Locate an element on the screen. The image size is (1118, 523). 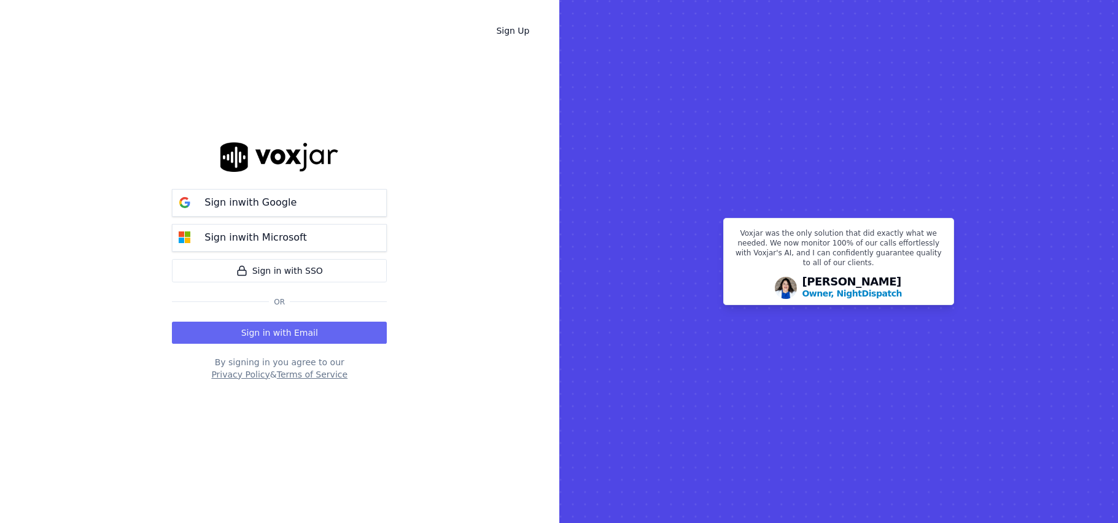
img: microsoft Sign in button is located at coordinates (185, 238).